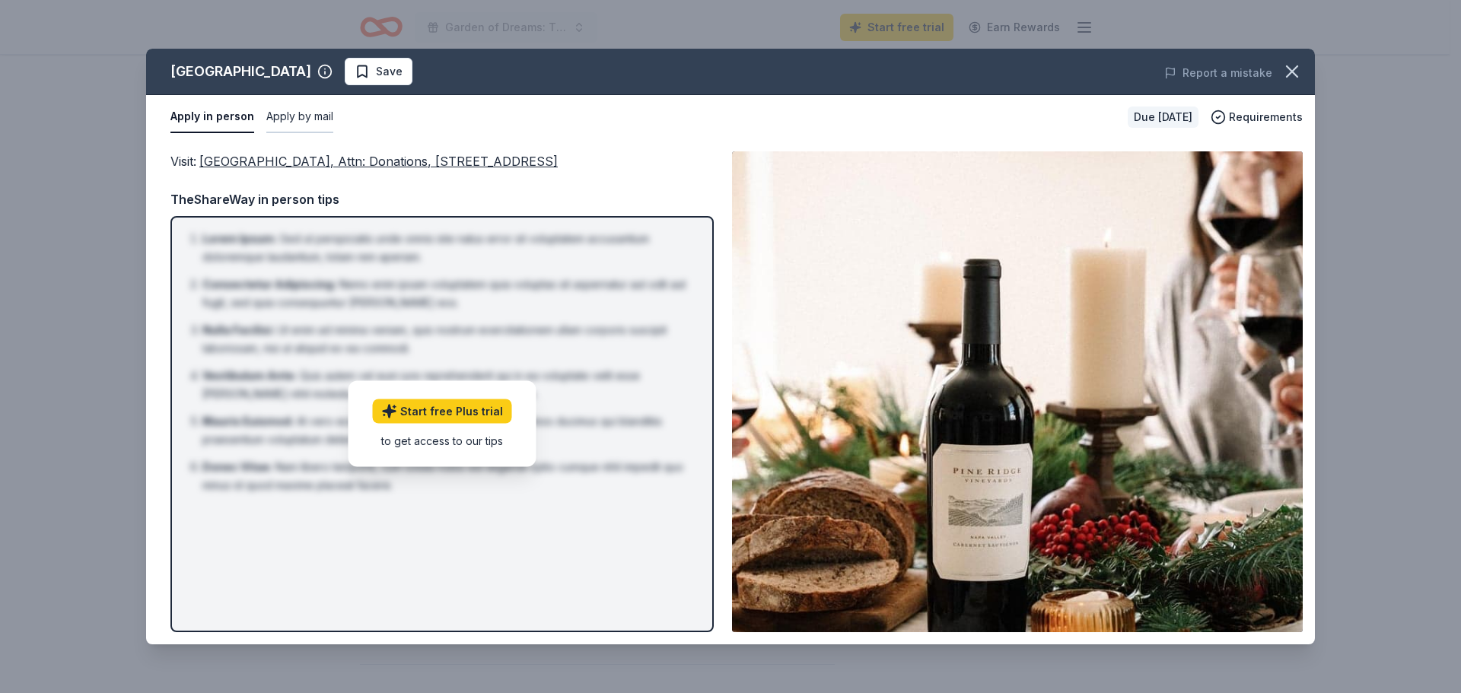 This screenshot has height=693, width=1461. I want to click on div: to get access to our tips, so click(442, 441).